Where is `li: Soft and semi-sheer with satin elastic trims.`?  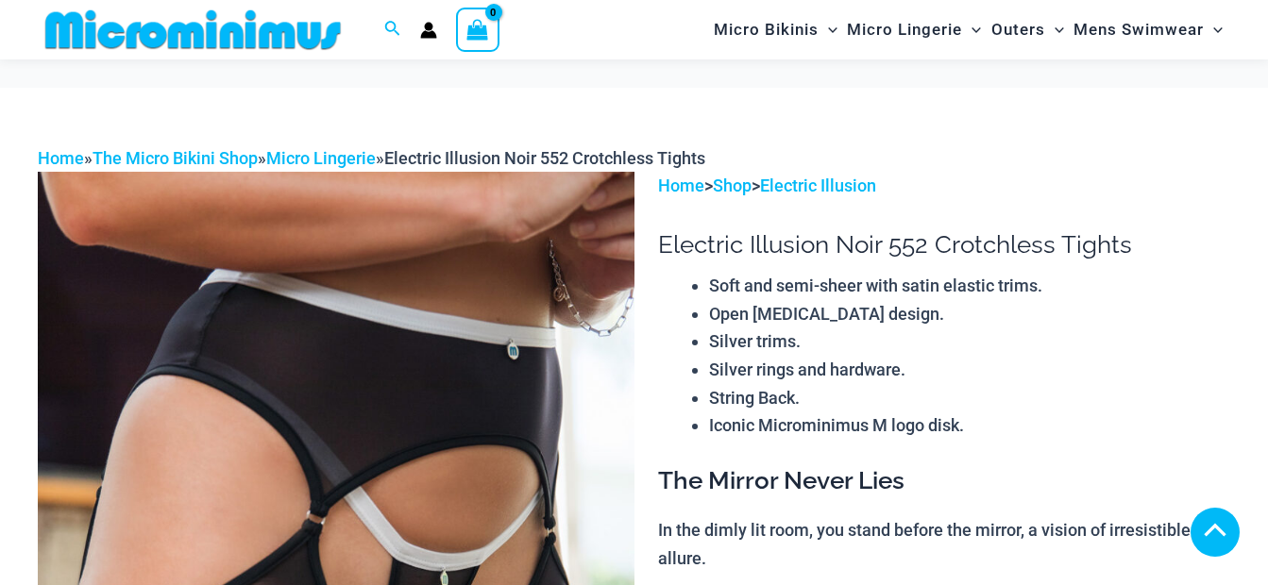 li: Soft and semi-sheer with satin elastic trims. is located at coordinates (970, 286).